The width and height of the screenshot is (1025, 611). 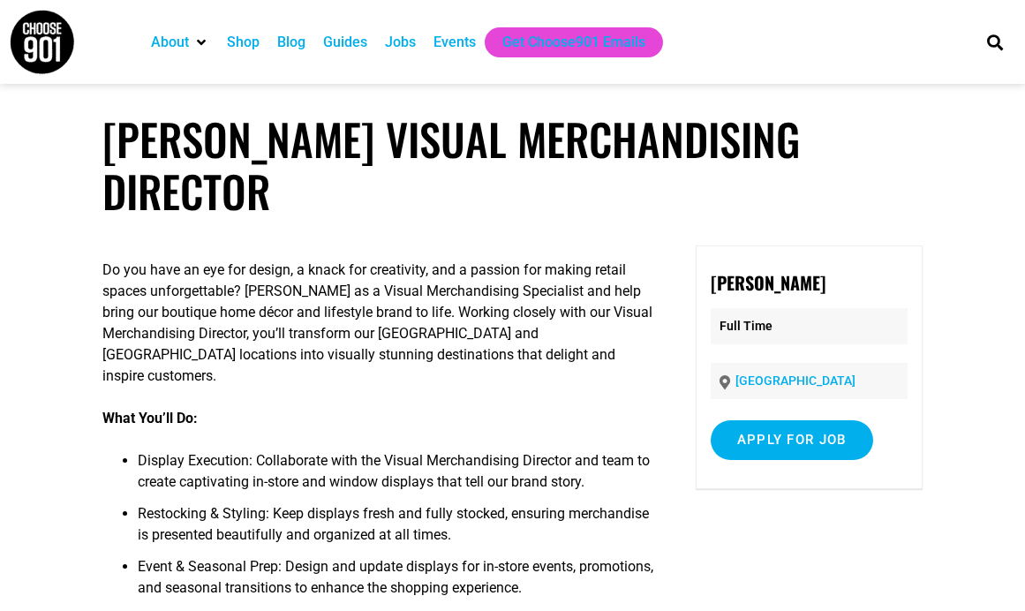 I want to click on a: Guides, so click(x=345, y=42).